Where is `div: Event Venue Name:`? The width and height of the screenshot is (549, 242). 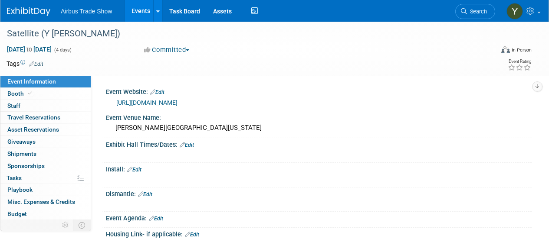 div: Event Venue Name: is located at coordinates (318, 117).